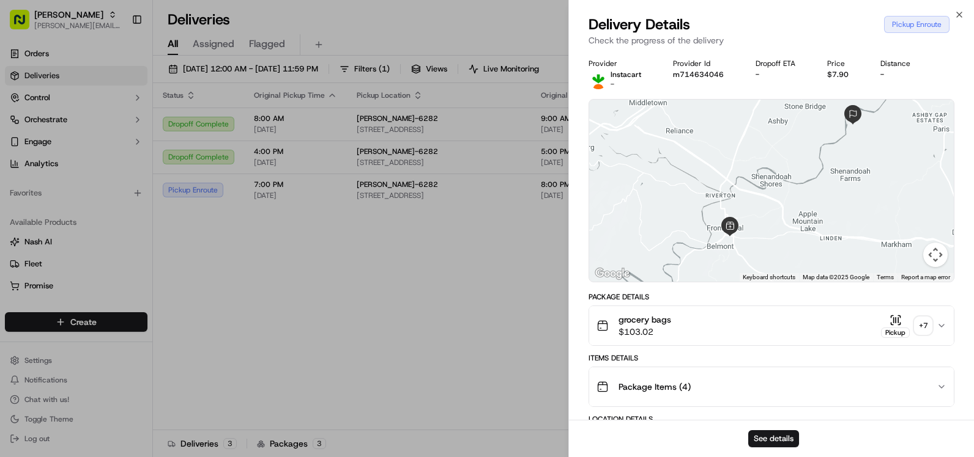 This screenshot has height=457, width=974. What do you see at coordinates (111, 134) in the screenshot?
I see `div: We're available if you need us!` at bounding box center [111, 134].